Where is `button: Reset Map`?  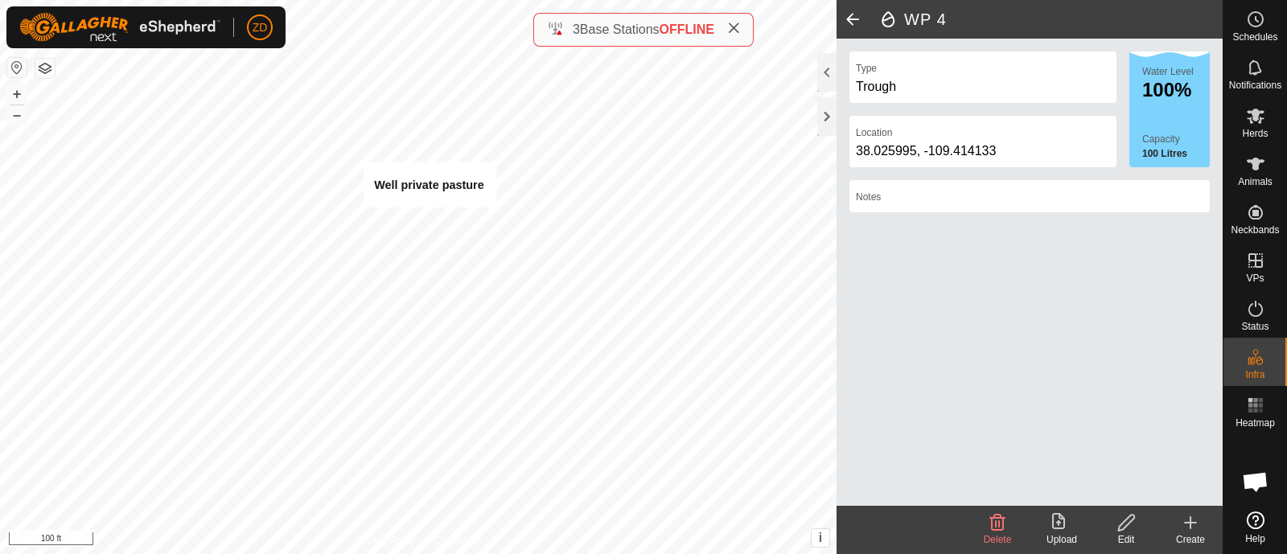
button: Reset Map is located at coordinates (17, 68).